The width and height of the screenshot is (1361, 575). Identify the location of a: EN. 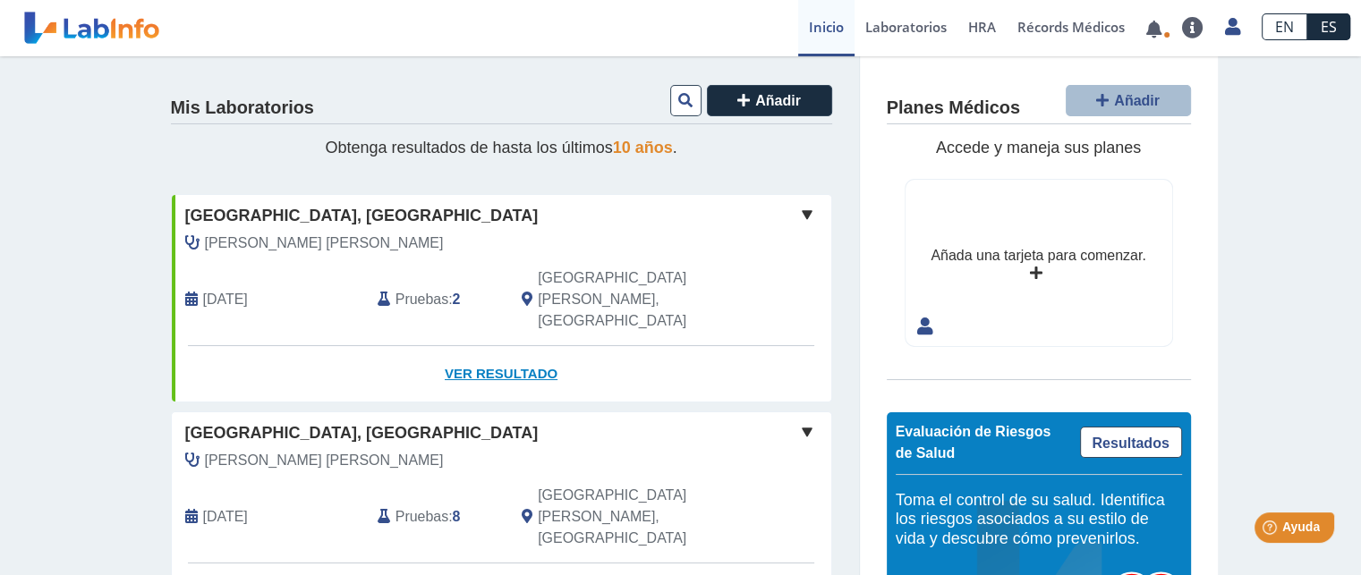
(1284, 27).